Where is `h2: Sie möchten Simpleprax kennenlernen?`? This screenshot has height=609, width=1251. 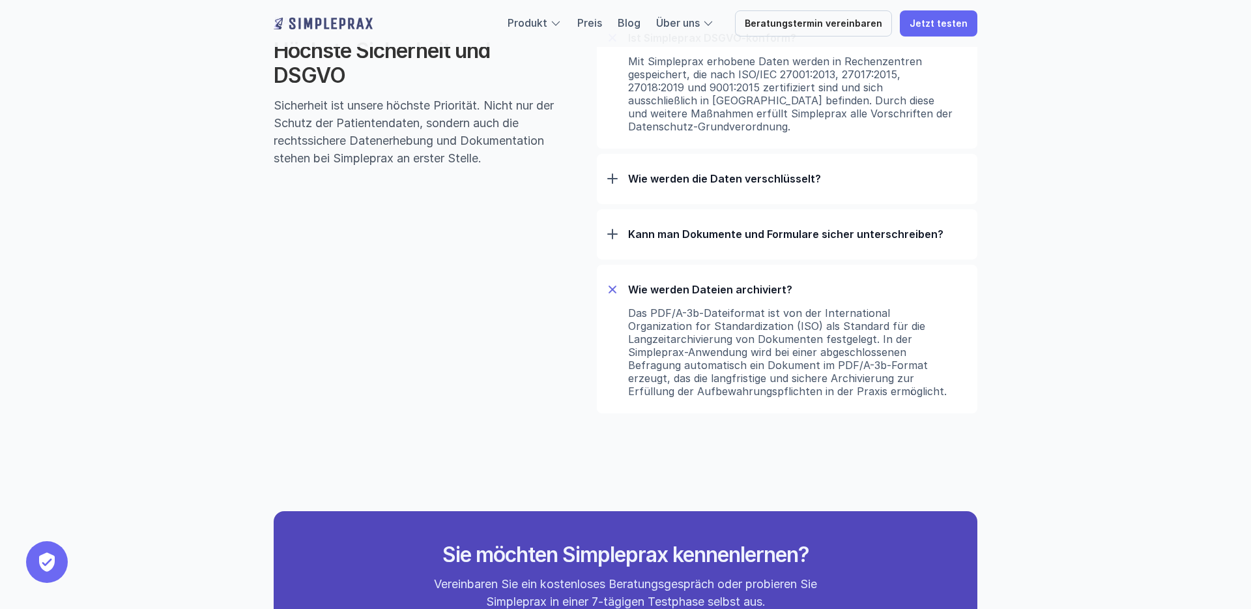
h2: Sie möchten Simpleprax kennenlernen? is located at coordinates (625, 554).